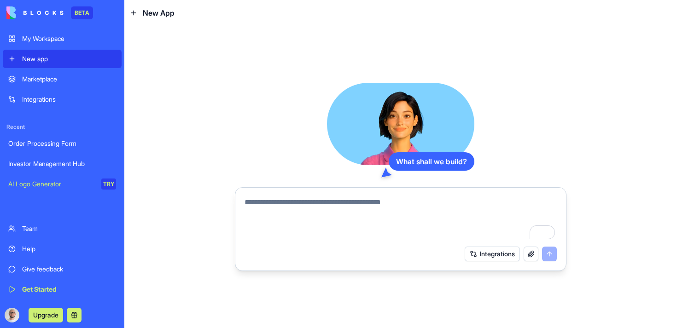  Describe the element at coordinates (52, 184) in the screenshot. I see `div: AI Logo Generator` at that location.